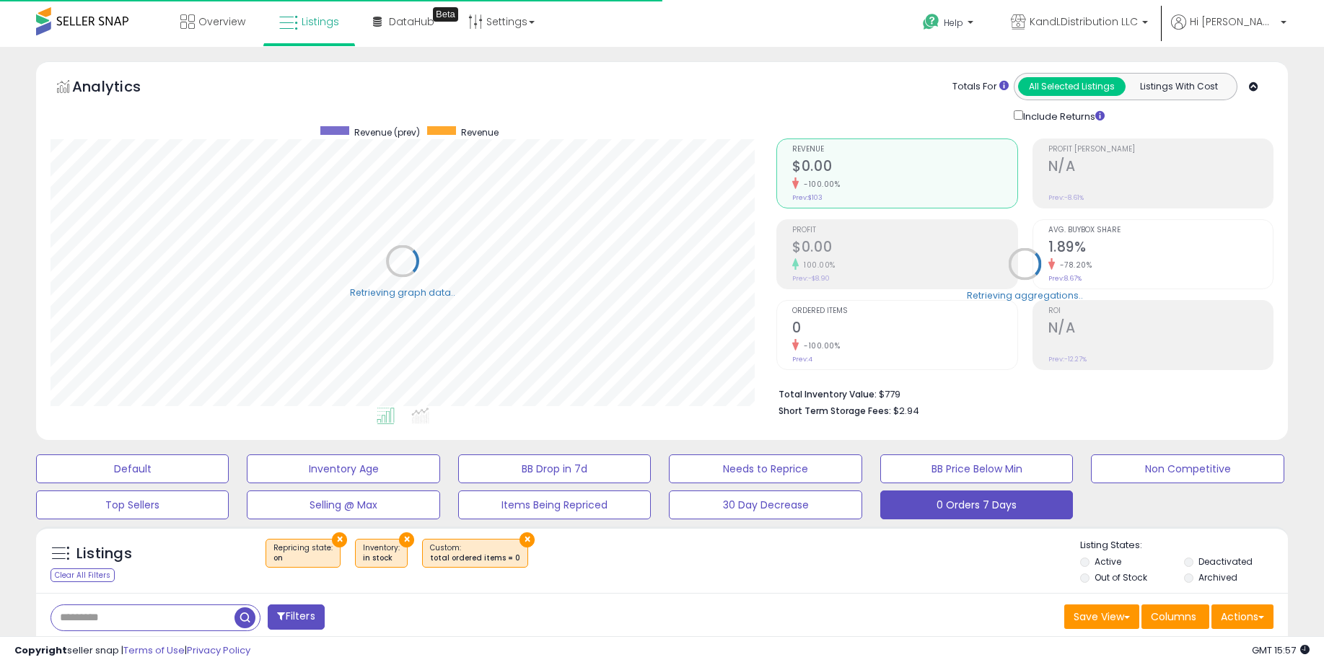  I want to click on div: Tooltip anchor, so click(445, 14).